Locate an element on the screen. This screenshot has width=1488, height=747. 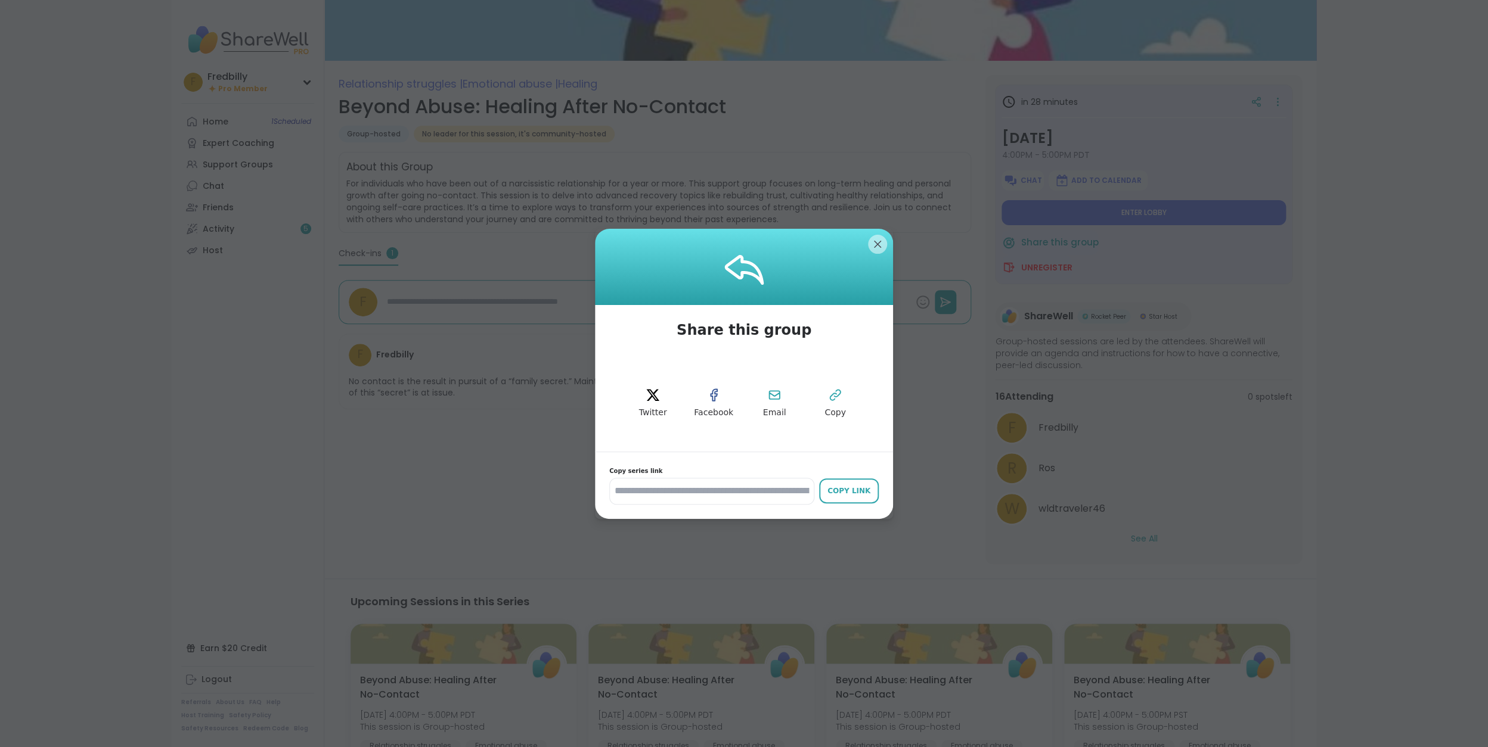
span: Facebook is located at coordinates (713, 413).